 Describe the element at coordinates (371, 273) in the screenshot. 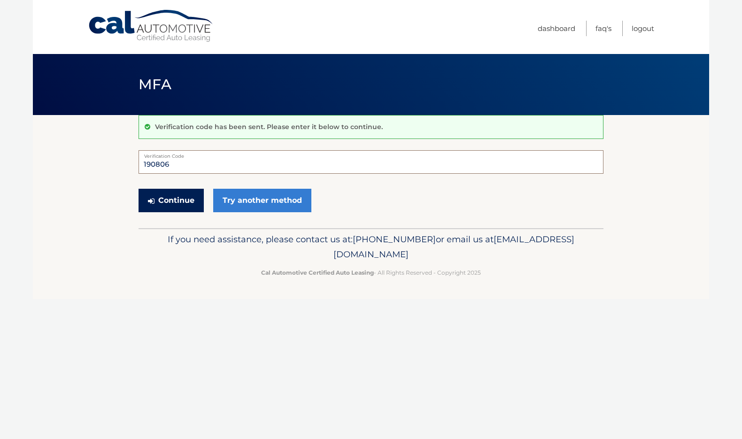

I see `p: - All Rights Reserved - Copyright 2025` at that location.